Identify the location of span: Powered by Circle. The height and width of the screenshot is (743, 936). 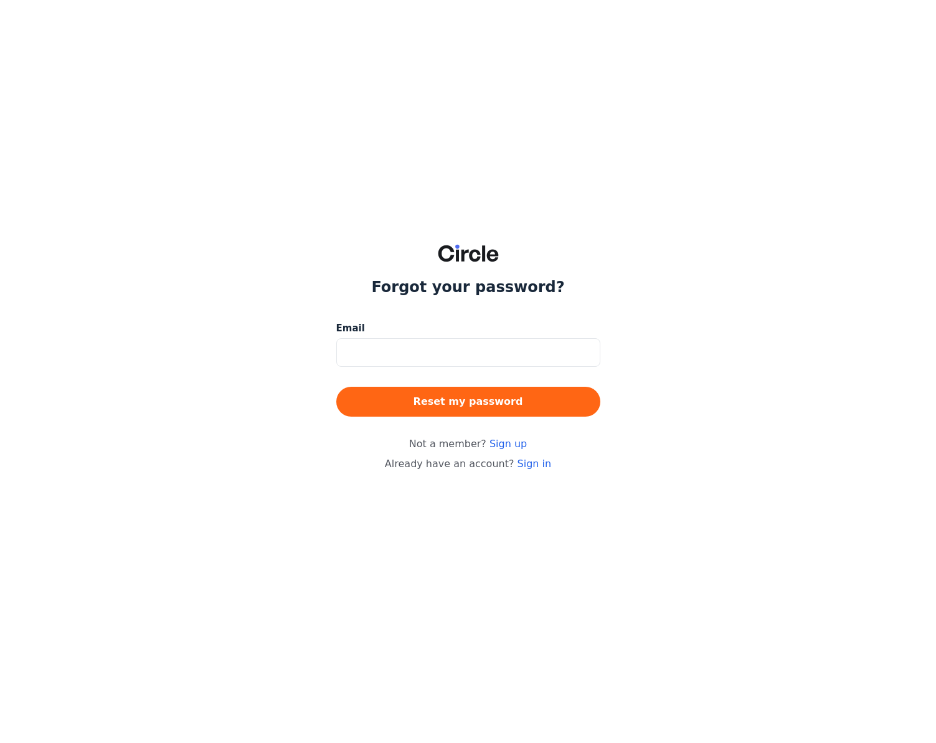
(468, 513).